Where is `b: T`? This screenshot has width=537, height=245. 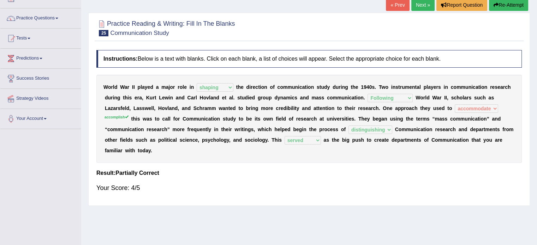 b: T is located at coordinates (380, 87).